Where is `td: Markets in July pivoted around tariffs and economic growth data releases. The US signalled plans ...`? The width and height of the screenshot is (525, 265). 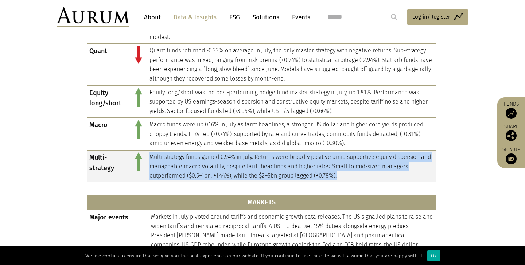
td: Markets in July pivoted around tariffs and economic growth data releases. The US signalled plans ... is located at coordinates (293, 236).